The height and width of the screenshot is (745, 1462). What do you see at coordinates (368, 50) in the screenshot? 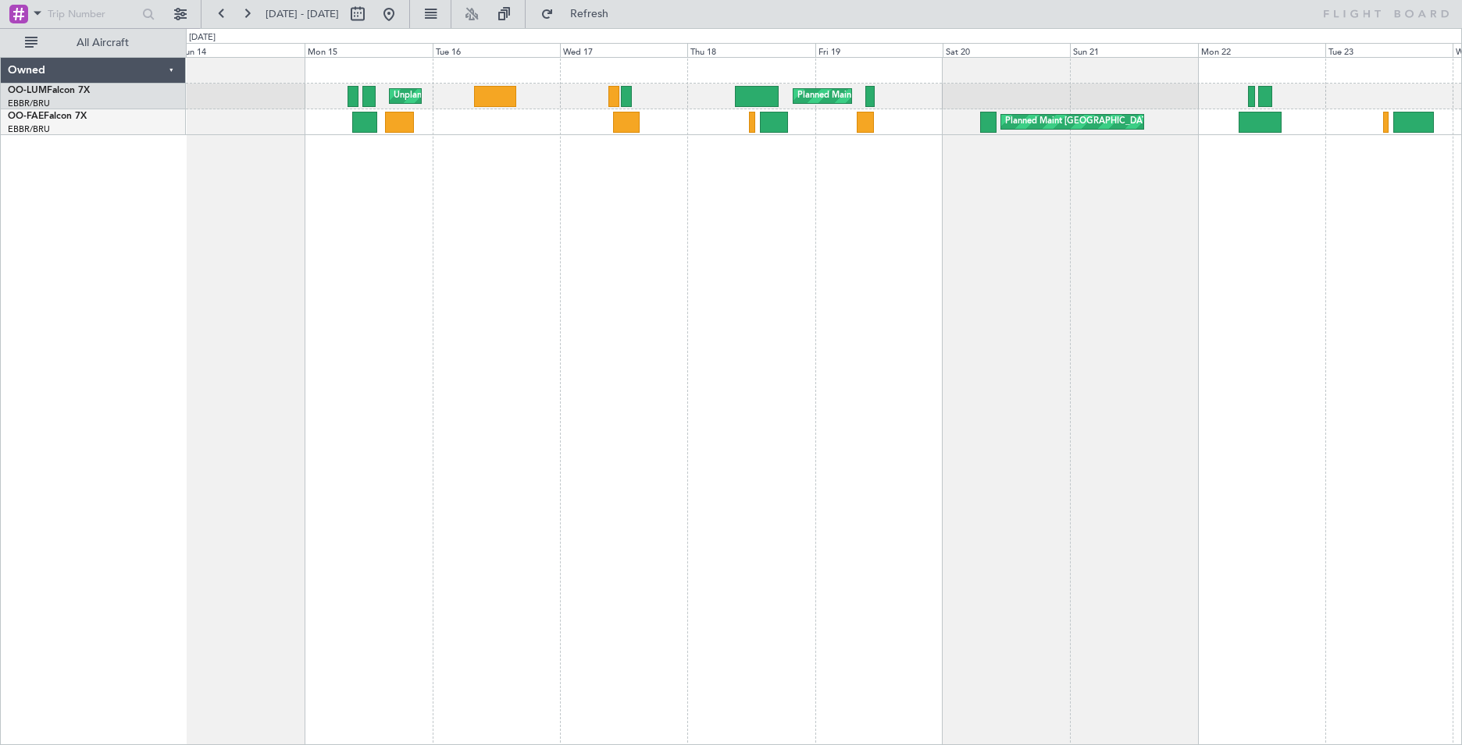
I see `div: Mon 15` at bounding box center [368, 50].